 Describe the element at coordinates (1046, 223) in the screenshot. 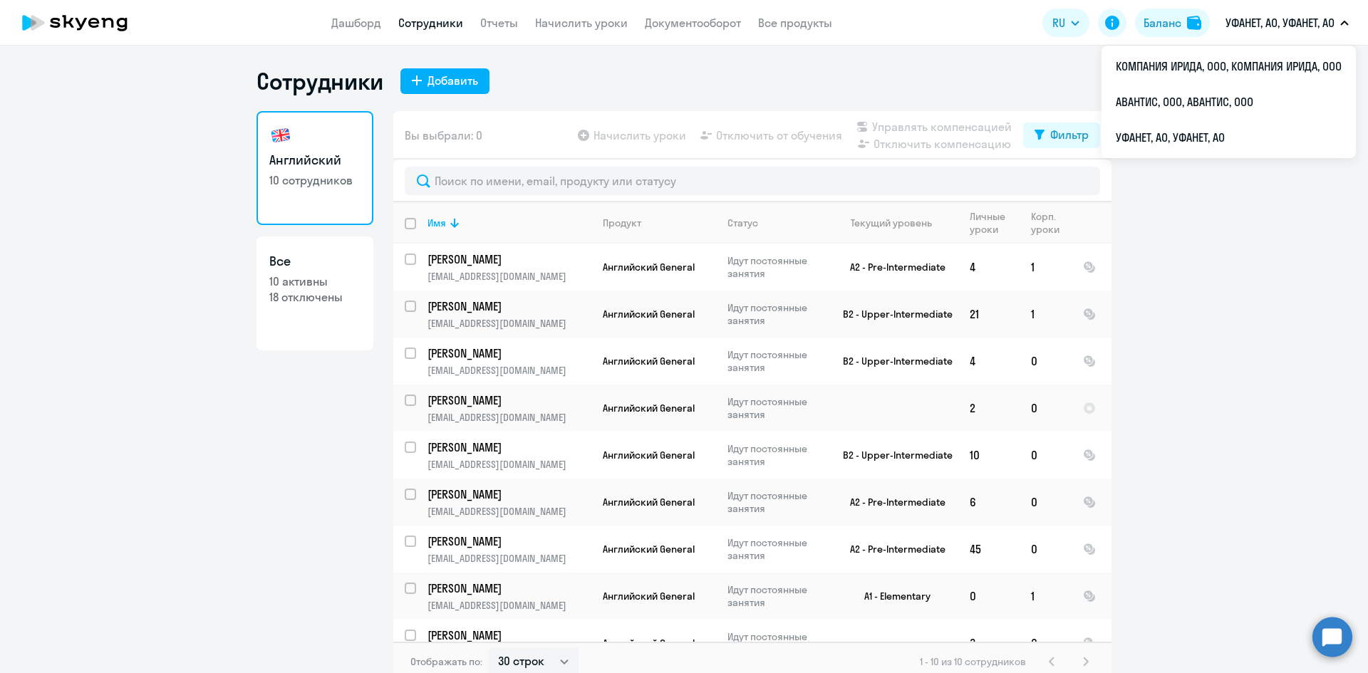

I see `div: Корп. уроки` at that location.